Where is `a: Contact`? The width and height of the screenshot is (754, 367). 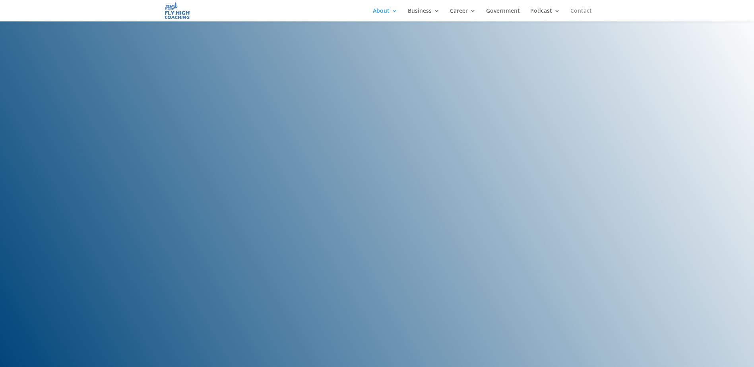 a: Contact is located at coordinates (581, 15).